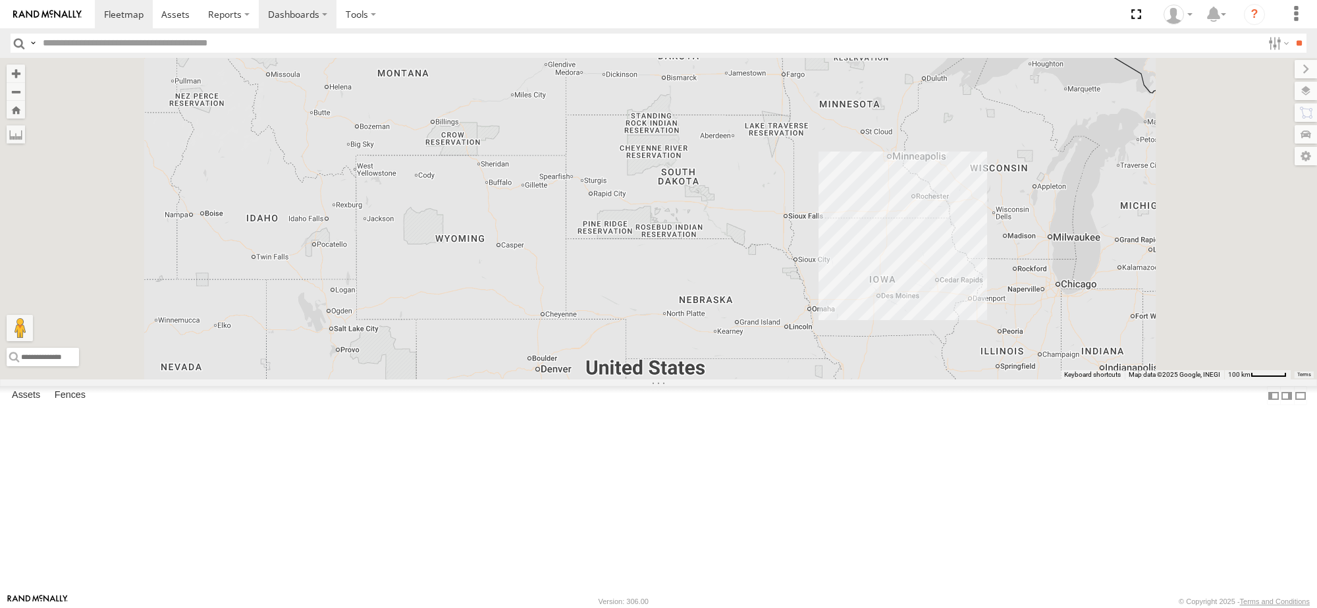 Image resolution: width=1317 pixels, height=608 pixels. What do you see at coordinates (1286, 395) in the screenshot?
I see `label: Dock Summary Table to the Right` at bounding box center [1286, 395].